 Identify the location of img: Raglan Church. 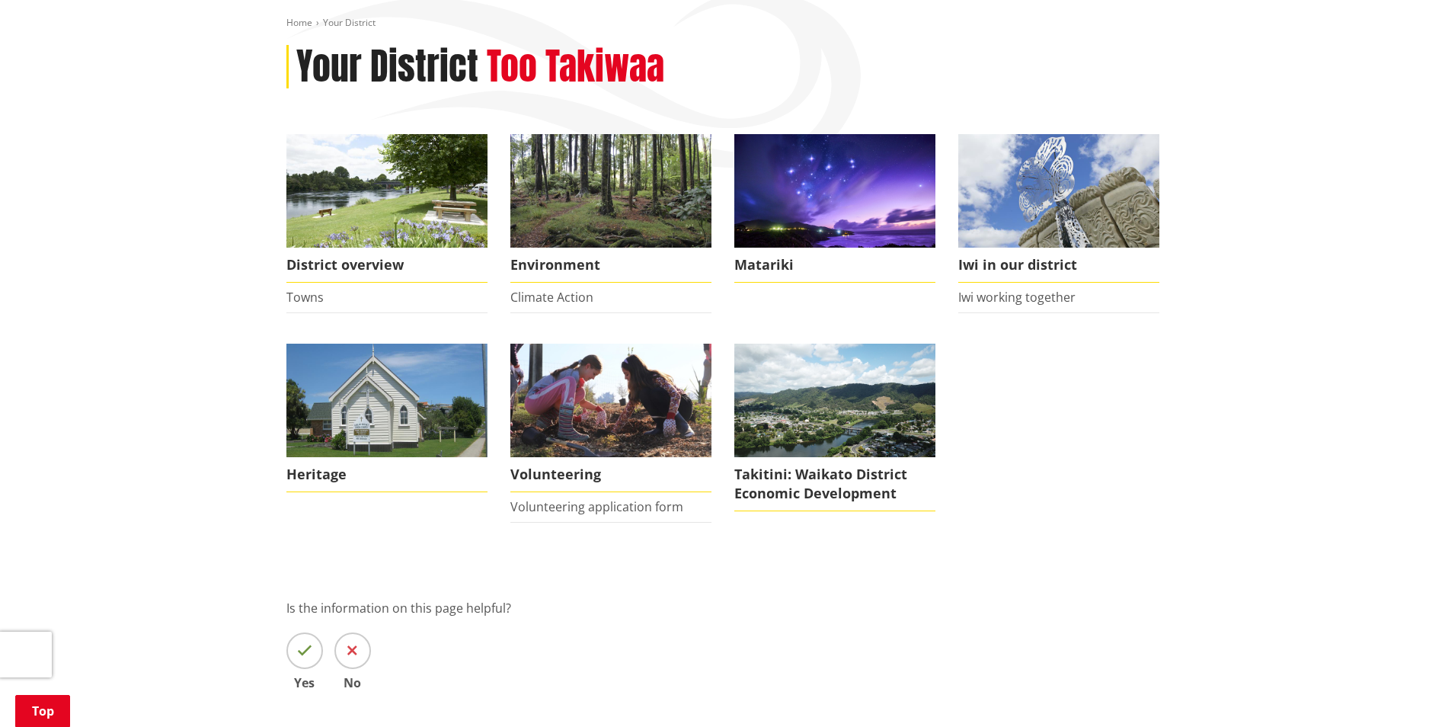
(387, 400).